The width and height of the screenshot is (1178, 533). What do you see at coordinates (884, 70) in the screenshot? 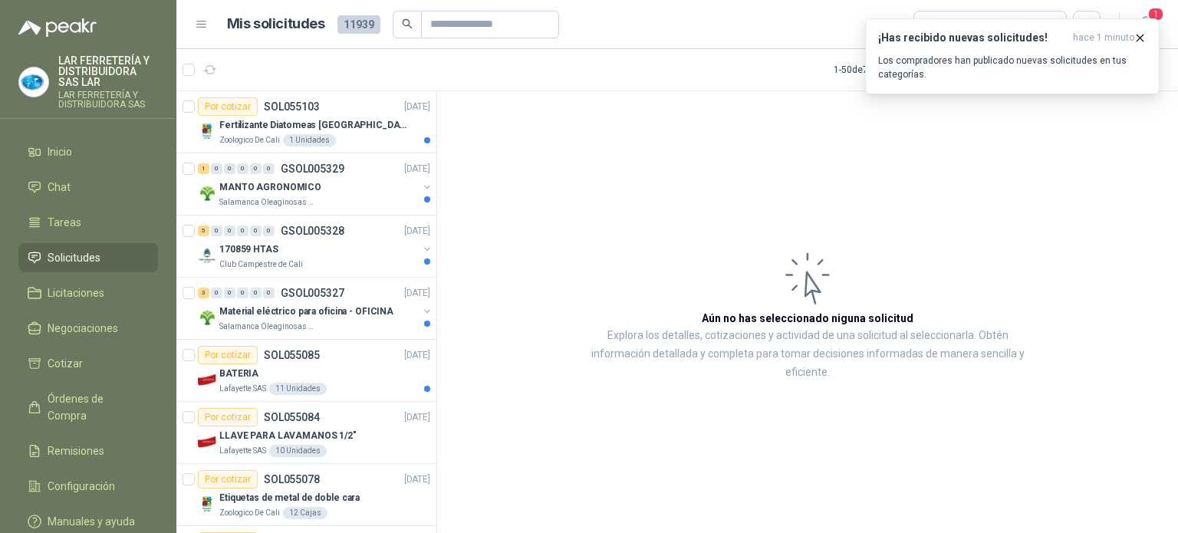
I see `div: 1 - 50 de 7031` at bounding box center [884, 70].